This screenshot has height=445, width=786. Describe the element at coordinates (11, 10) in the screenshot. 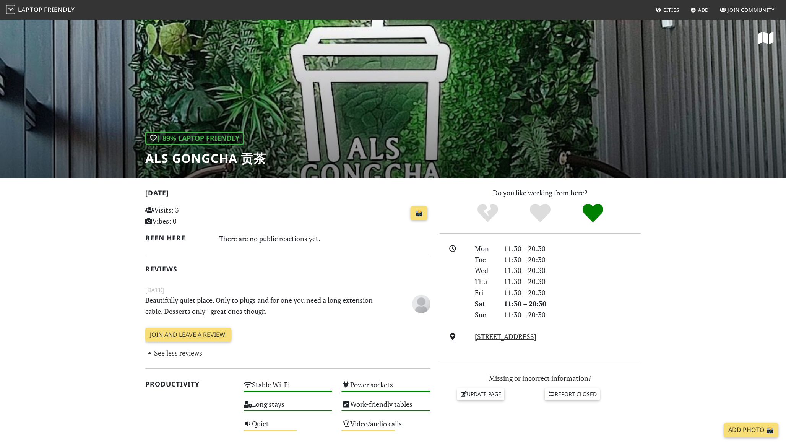

I see `img: LaptopFriendly` at that location.